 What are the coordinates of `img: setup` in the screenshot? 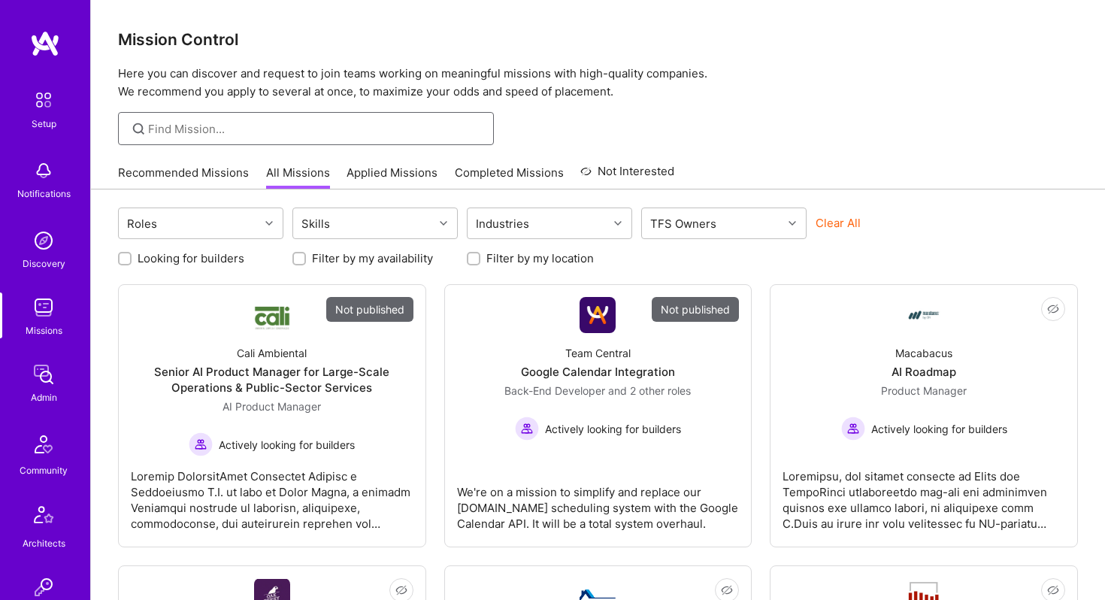 It's located at (44, 100).